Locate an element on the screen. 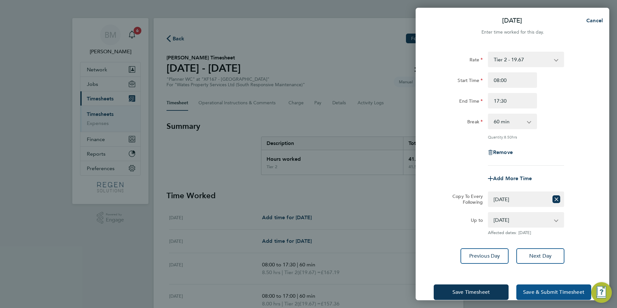  button: Next Day is located at coordinates (540, 256).